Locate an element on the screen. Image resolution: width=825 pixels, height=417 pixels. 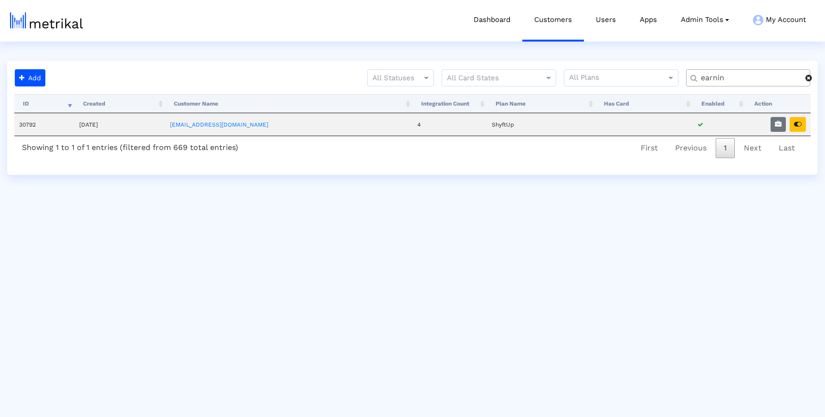
th: Action is located at coordinates (778, 104).